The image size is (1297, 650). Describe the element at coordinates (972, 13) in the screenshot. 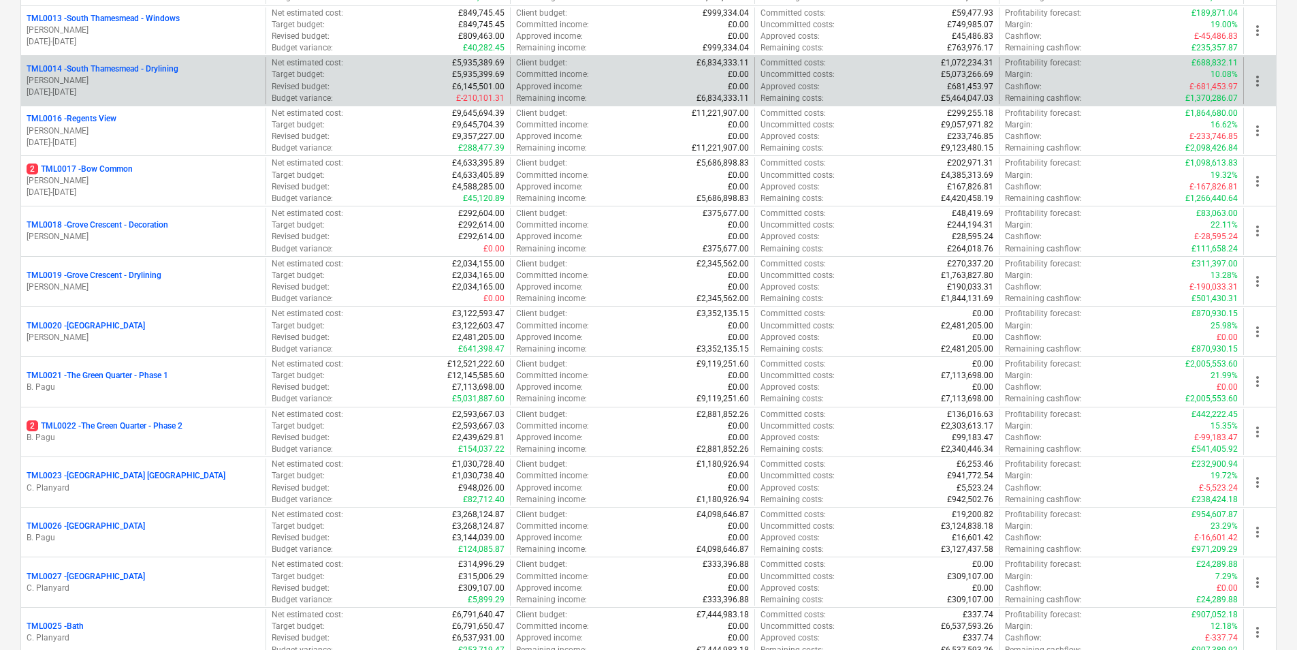

I see `p: £59,477.93` at that location.